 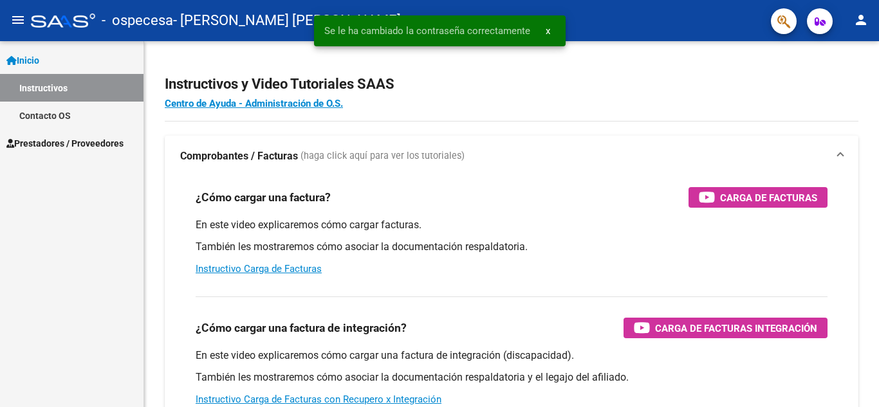 I want to click on button: x, so click(x=548, y=31).